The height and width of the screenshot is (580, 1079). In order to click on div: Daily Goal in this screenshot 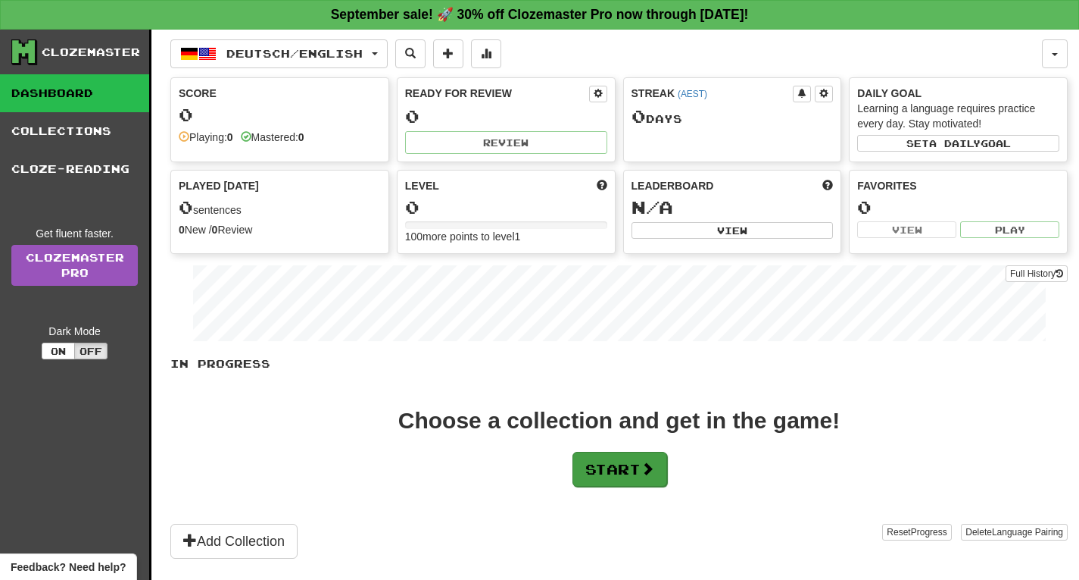, I will do `click(958, 93)`.